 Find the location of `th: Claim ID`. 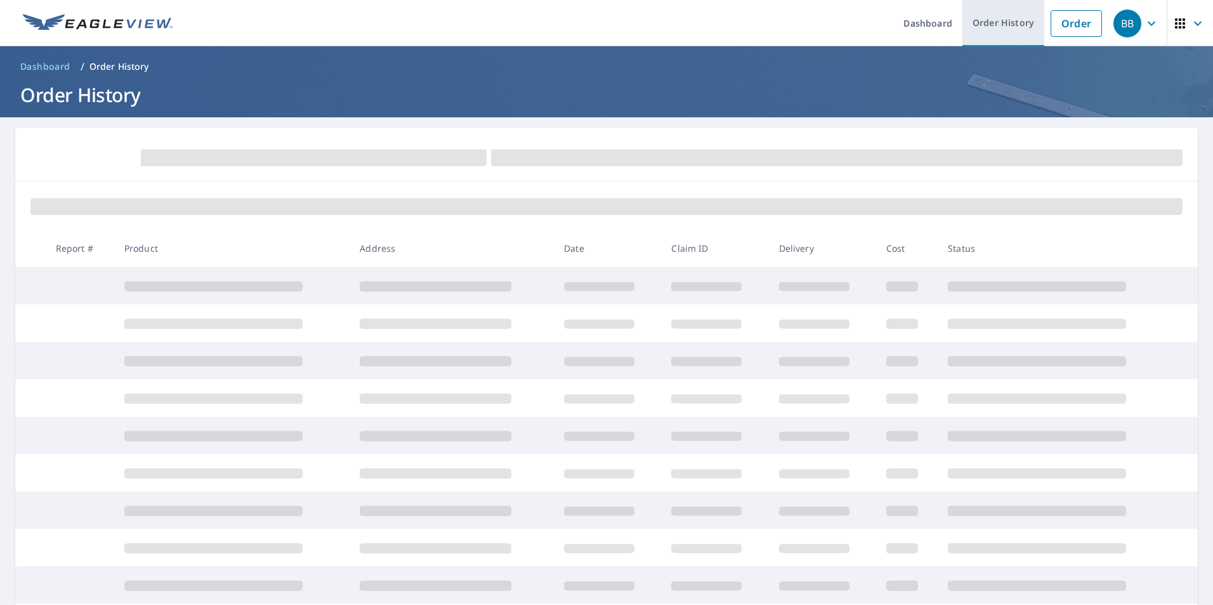

th: Claim ID is located at coordinates (714, 248).